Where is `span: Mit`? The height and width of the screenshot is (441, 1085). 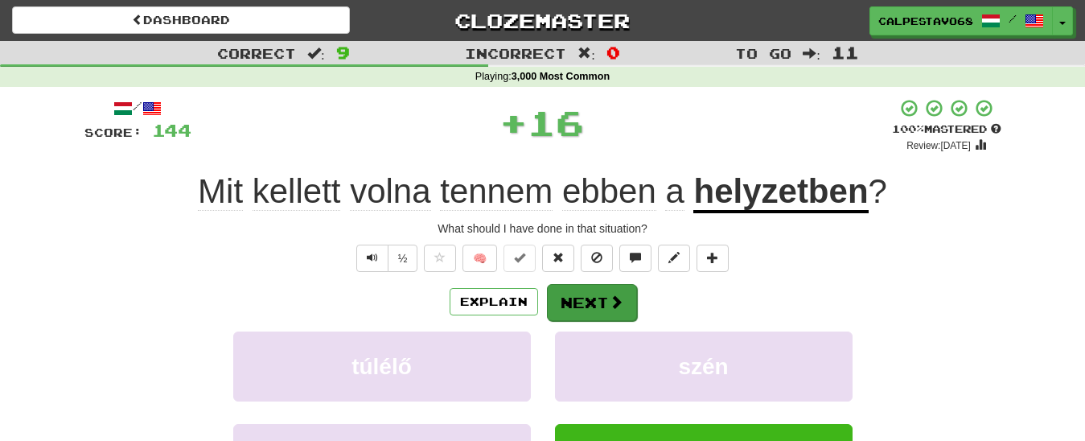 span: Mit is located at coordinates (220, 191).